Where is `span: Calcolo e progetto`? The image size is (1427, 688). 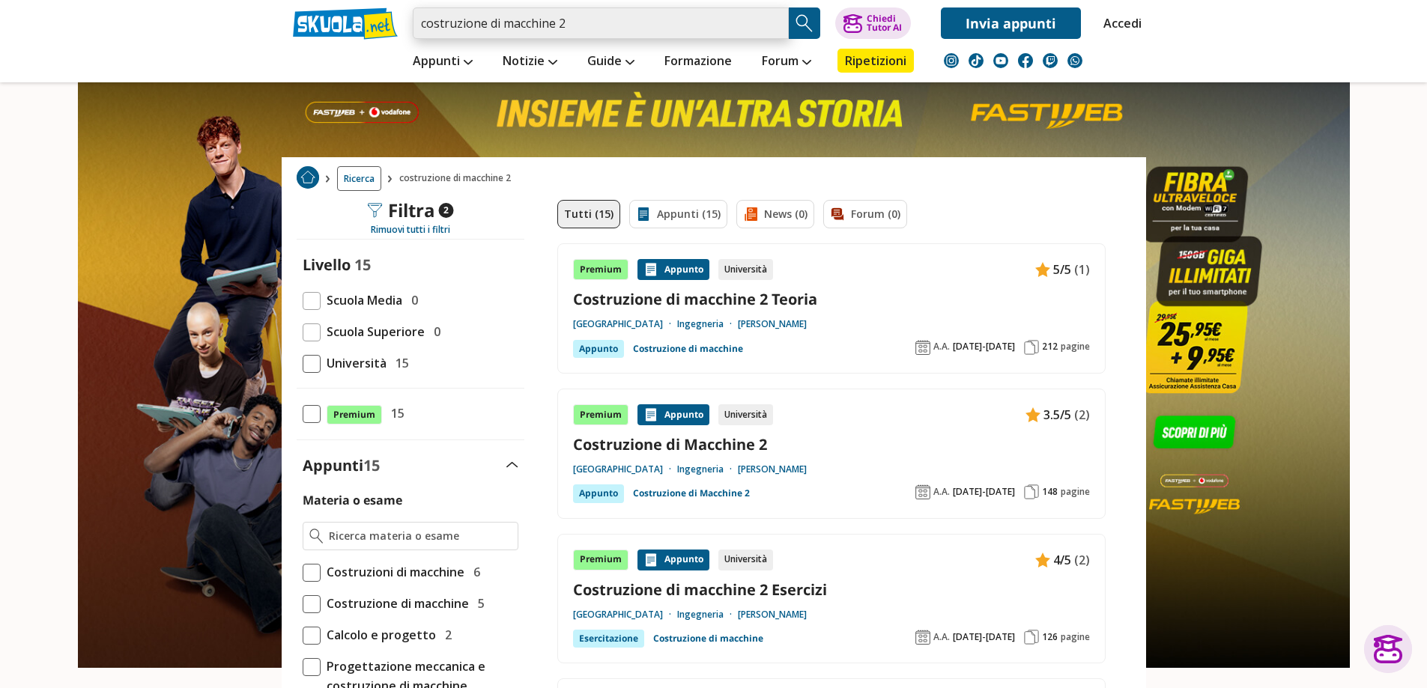
span: Calcolo e progetto is located at coordinates (378, 635).